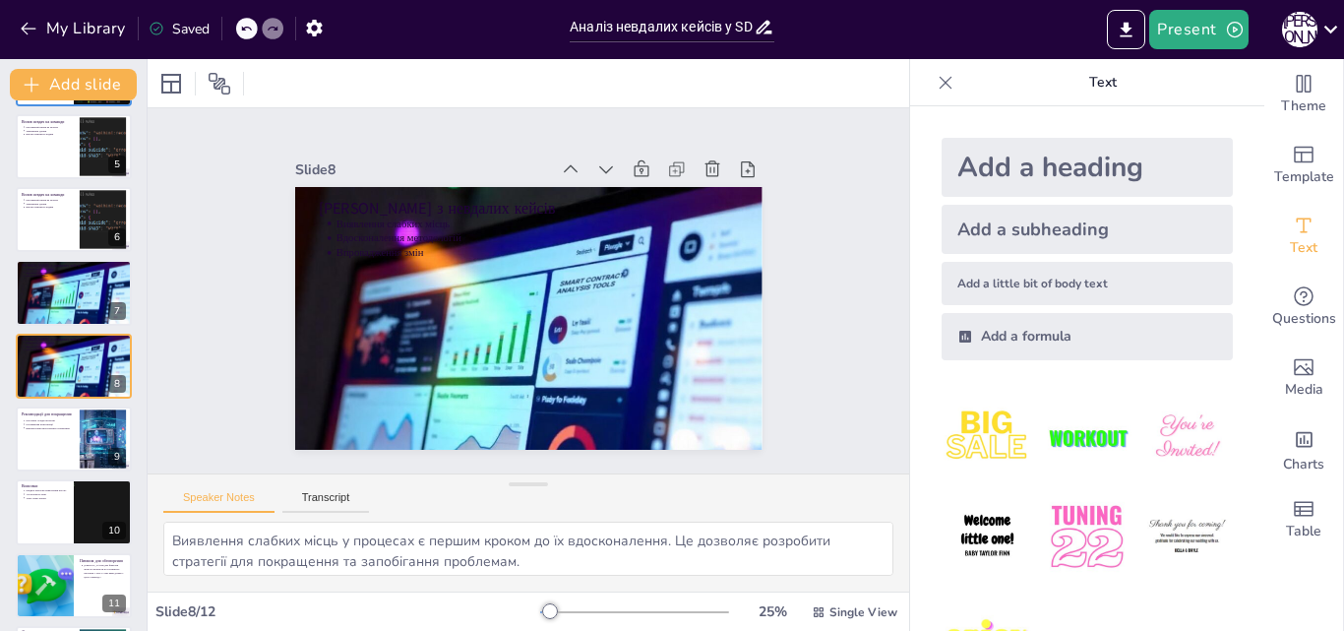  Describe the element at coordinates (987, 536) in the screenshot. I see `img: 4.jpeg` at that location.